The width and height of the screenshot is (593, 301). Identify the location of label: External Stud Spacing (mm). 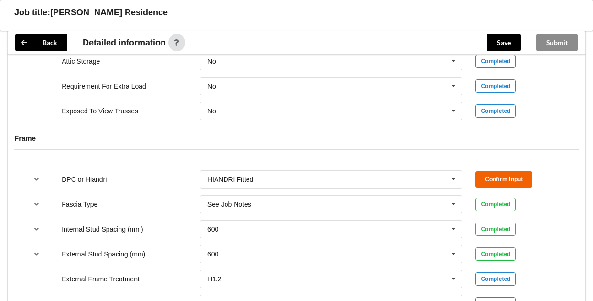
(103, 254).